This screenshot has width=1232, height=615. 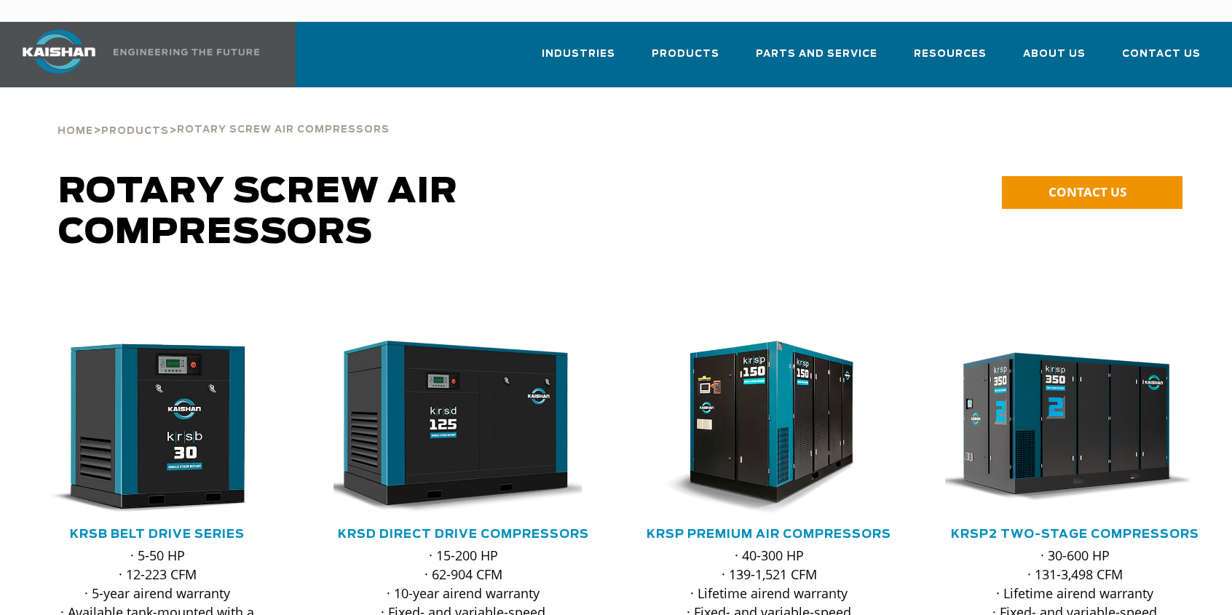 I want to click on a: About Us, so click(x=1055, y=60).